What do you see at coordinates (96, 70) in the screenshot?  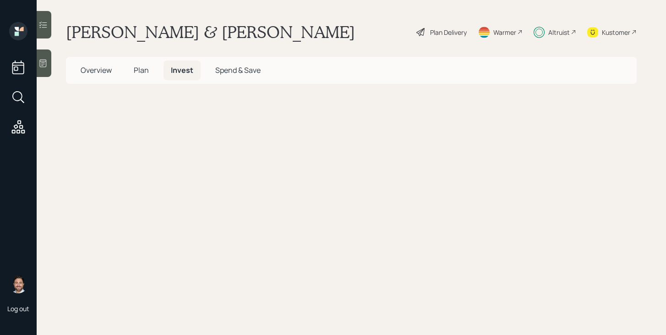 I see `span: Overview` at bounding box center [96, 70].